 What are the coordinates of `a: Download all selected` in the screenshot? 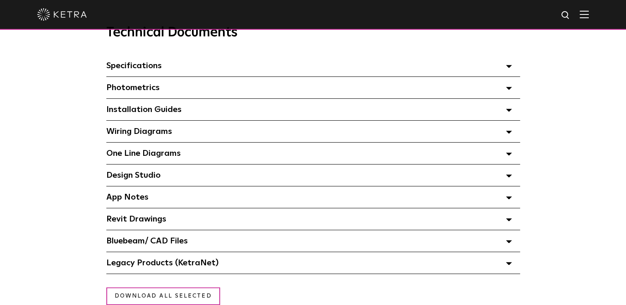 It's located at (163, 296).